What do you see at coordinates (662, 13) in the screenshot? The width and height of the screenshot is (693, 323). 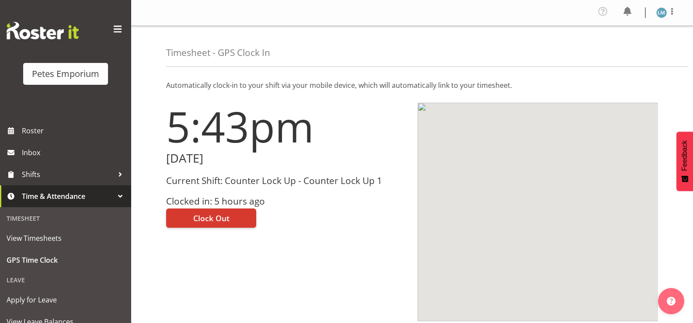 I see `img: lianne-morete5410.jpg` at bounding box center [662, 13].